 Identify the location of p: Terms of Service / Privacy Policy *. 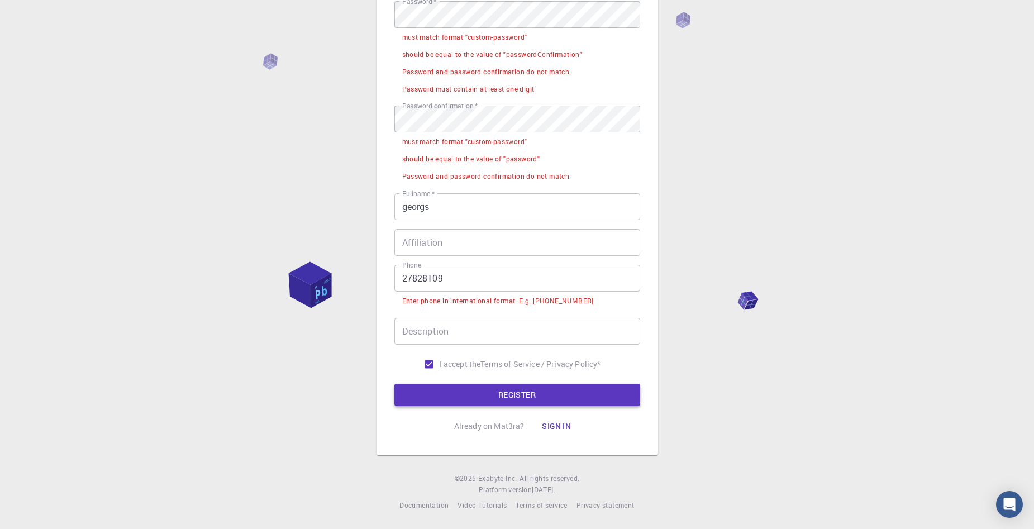
(540, 364).